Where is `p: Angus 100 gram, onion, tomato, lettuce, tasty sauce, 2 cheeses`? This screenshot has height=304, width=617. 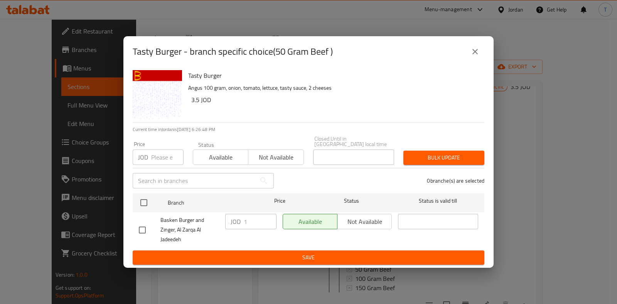
p: Angus 100 gram, onion, tomato, lettuce, tasty sauce, 2 cheeses is located at coordinates (333, 88).